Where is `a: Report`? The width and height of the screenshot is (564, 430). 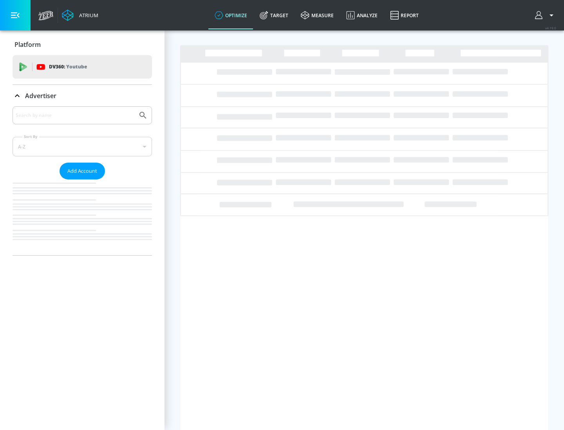
a: Report is located at coordinates (404, 15).